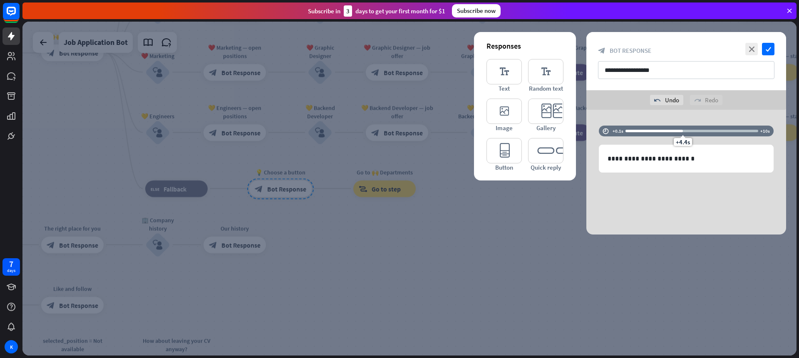  What do you see at coordinates (618, 131) in the screenshot?
I see `div: +0.1s` at bounding box center [618, 131].